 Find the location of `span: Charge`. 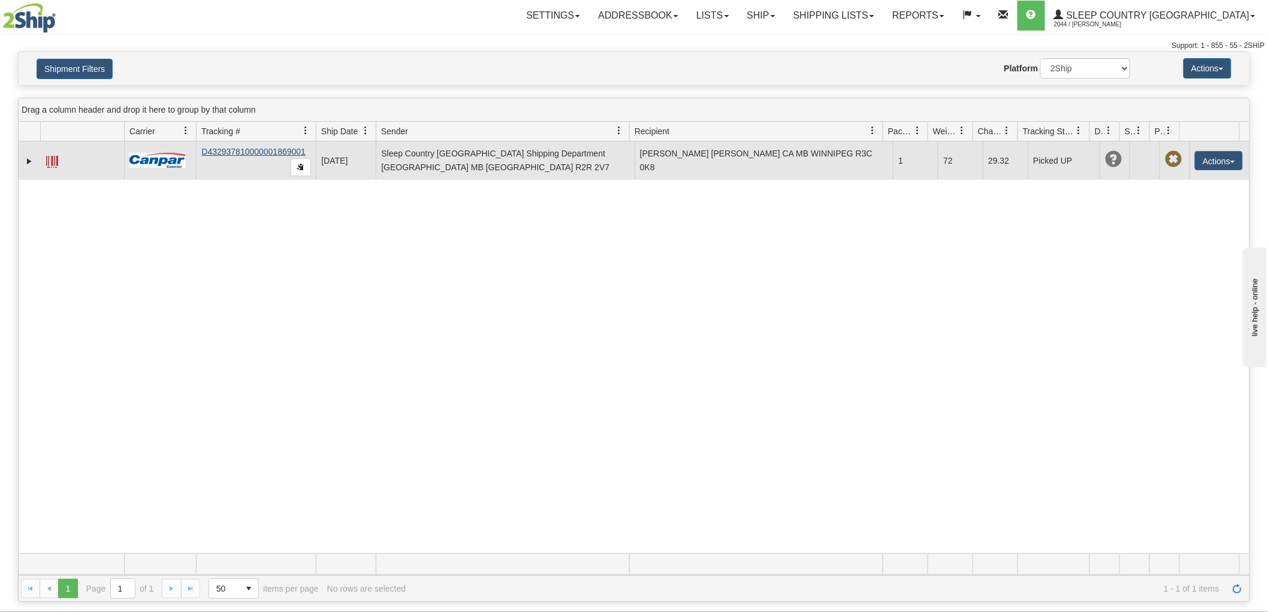

span: Charge is located at coordinates (990, 131).